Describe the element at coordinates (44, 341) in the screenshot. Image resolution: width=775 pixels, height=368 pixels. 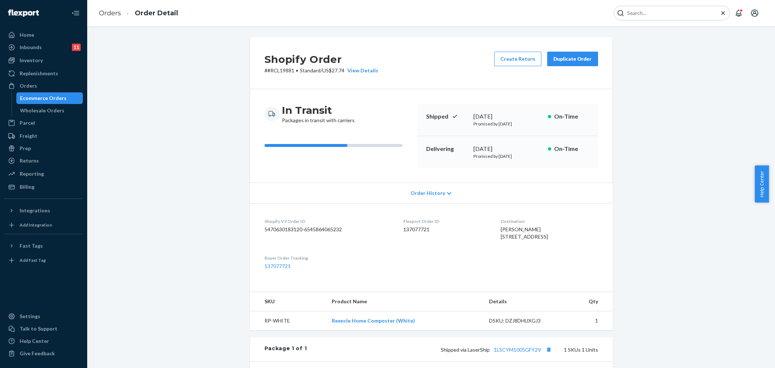
I see `a: Help Center` at that location.